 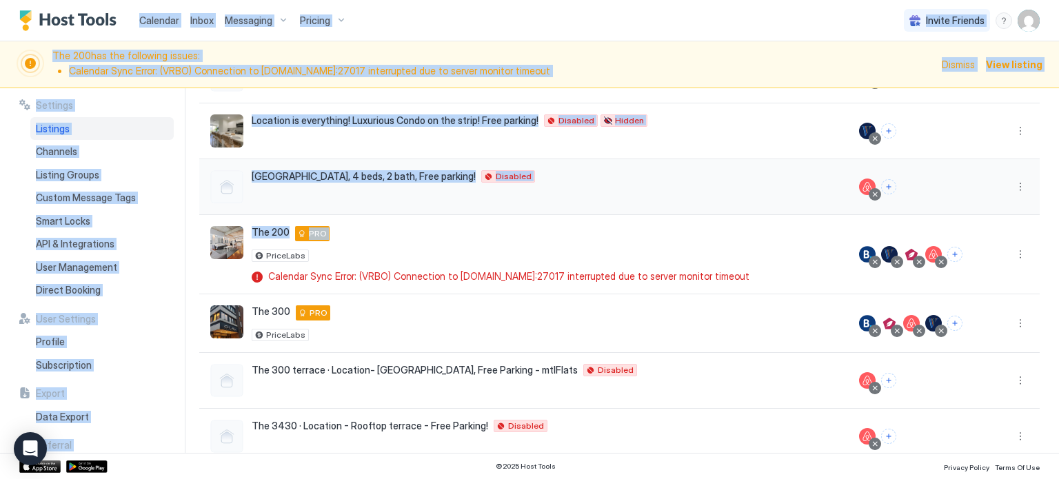 I want to click on span: Listing Groups, so click(x=68, y=175).